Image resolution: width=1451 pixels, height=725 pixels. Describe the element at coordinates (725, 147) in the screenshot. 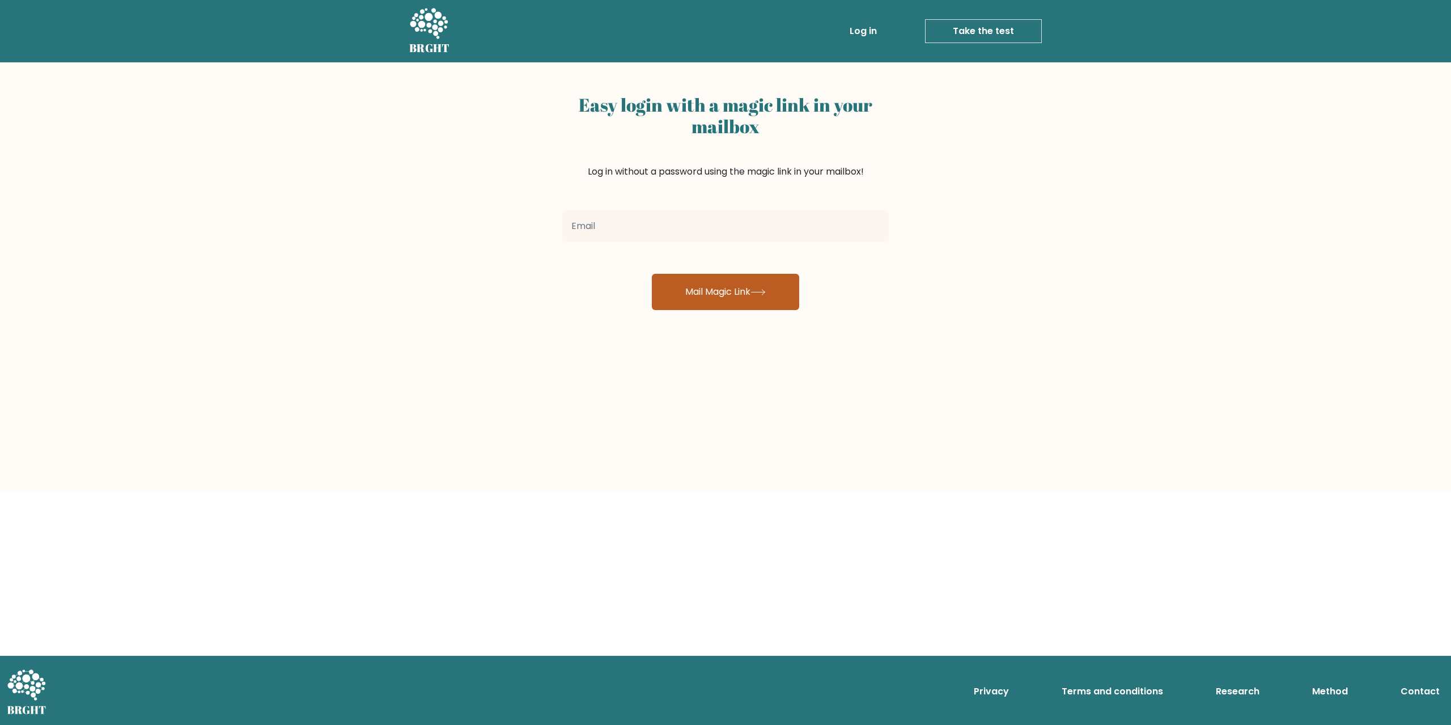

I see `div: Log in without a password using the magic link in your mailbox!` at that location.